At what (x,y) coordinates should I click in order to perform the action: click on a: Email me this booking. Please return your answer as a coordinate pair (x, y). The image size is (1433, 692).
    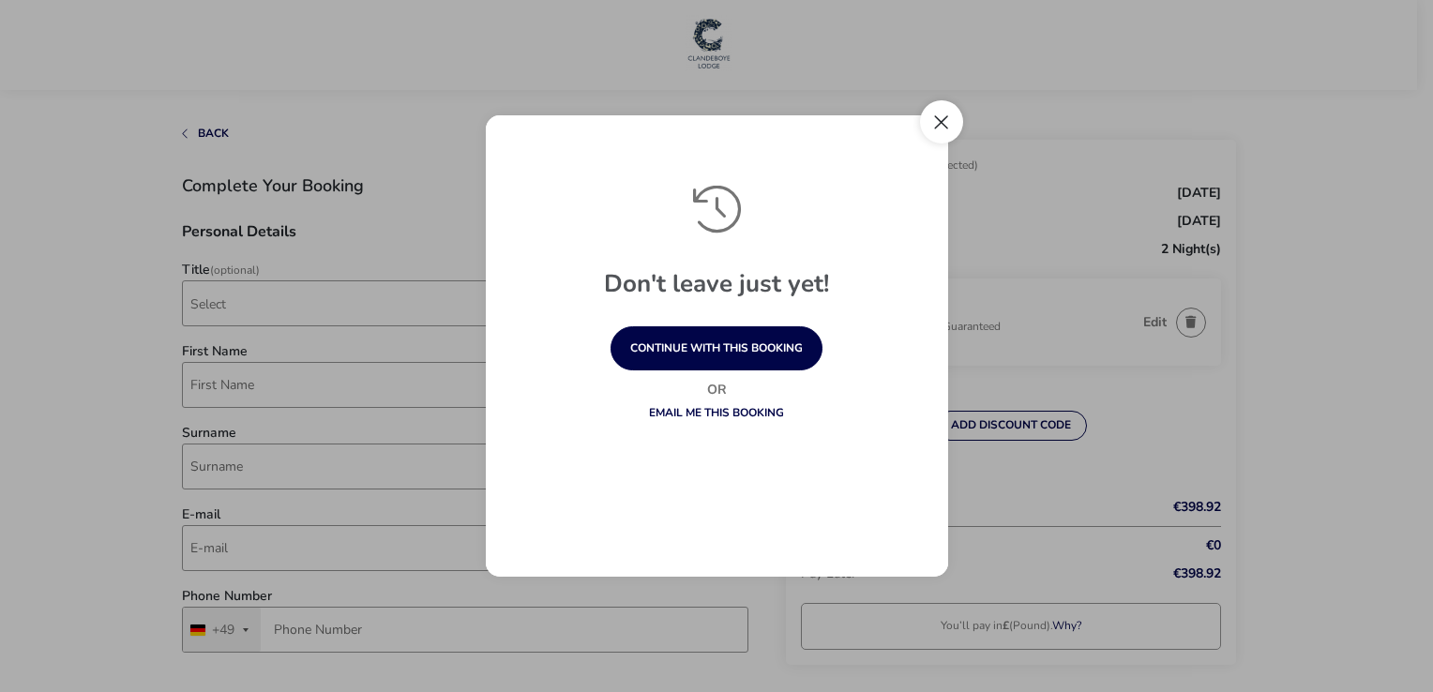
    Looking at the image, I should click on (717, 413).